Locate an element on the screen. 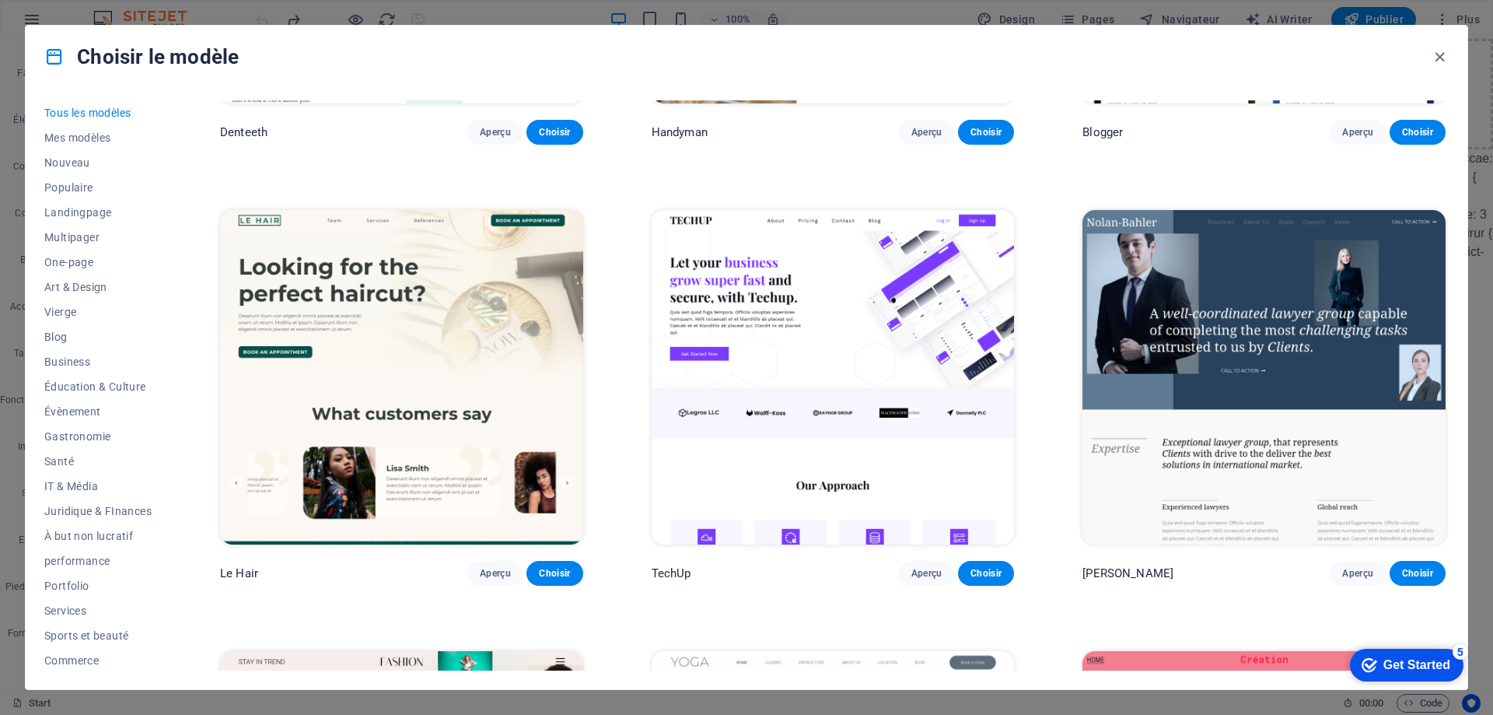  button: Business is located at coordinates (98, 362).